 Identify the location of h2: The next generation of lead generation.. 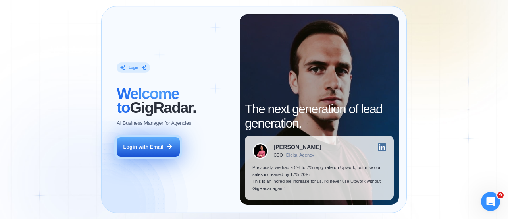
(319, 116).